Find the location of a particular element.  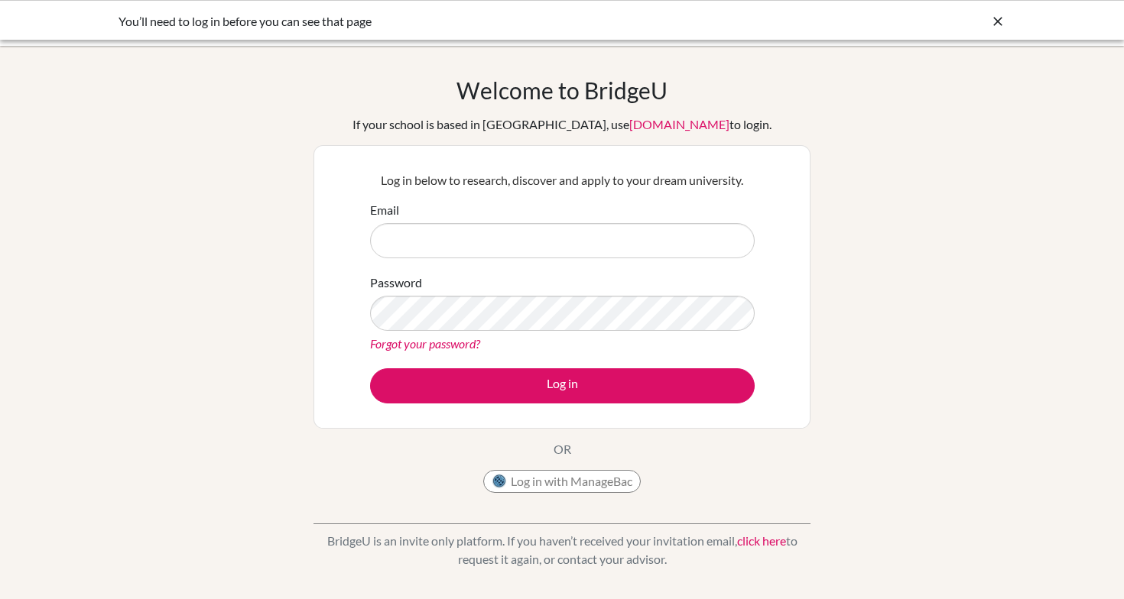

div: You’ll need to log in before you can see that page is located at coordinates (447, 21).